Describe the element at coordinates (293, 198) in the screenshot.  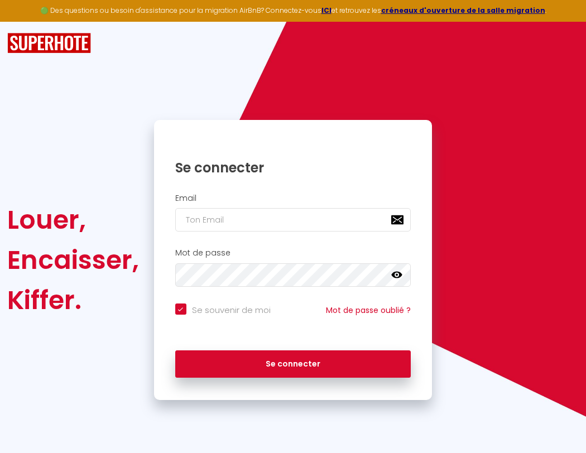
I see `h2: Email` at that location.